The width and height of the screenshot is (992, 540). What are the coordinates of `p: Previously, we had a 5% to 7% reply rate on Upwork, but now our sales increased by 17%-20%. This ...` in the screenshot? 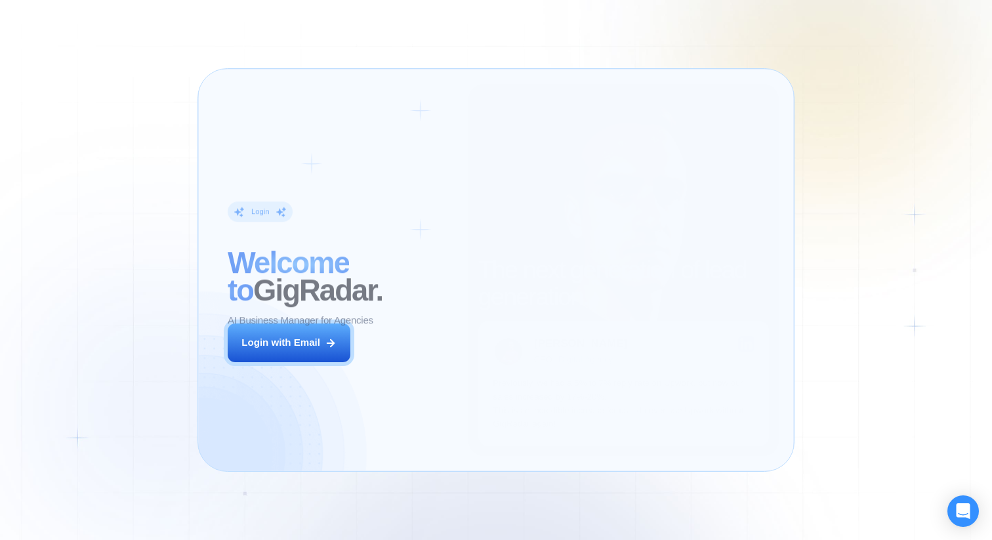 It's located at (623, 403).